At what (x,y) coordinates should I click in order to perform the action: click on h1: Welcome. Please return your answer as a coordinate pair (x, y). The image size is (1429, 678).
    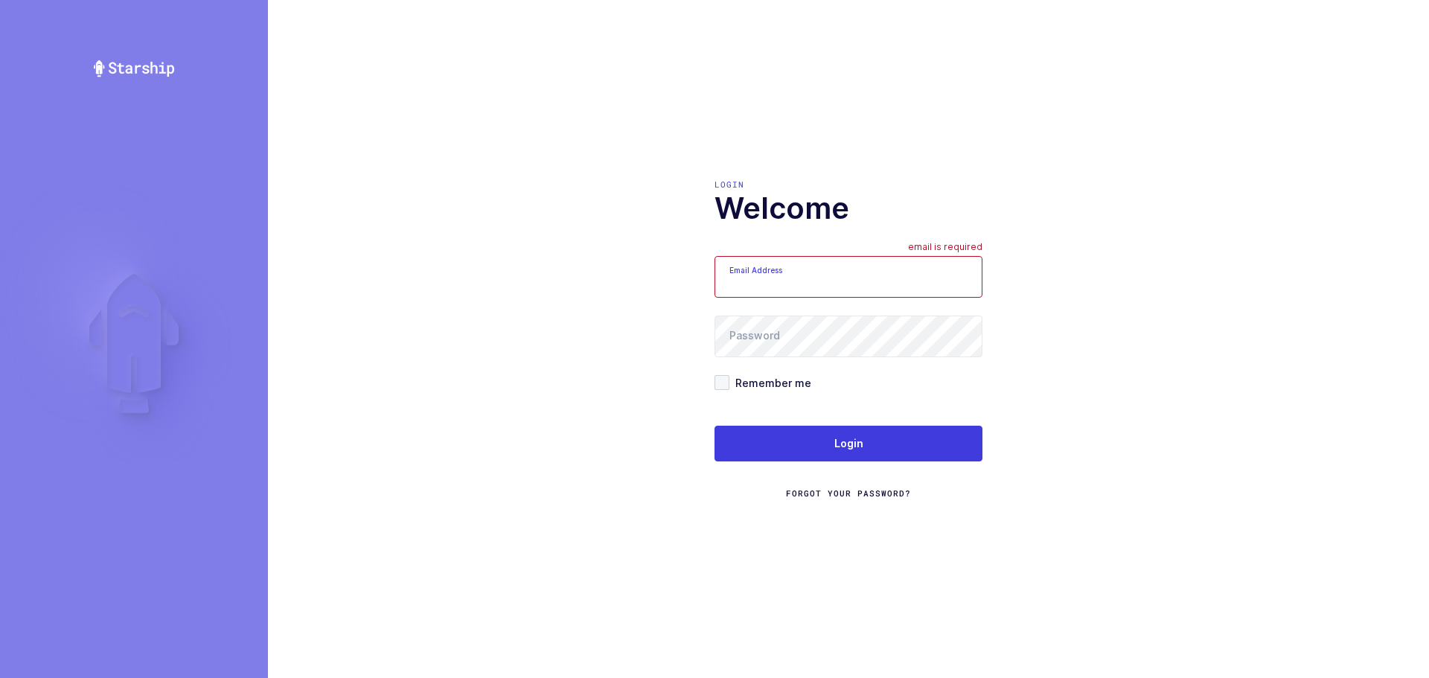
    Looking at the image, I should click on (849, 208).